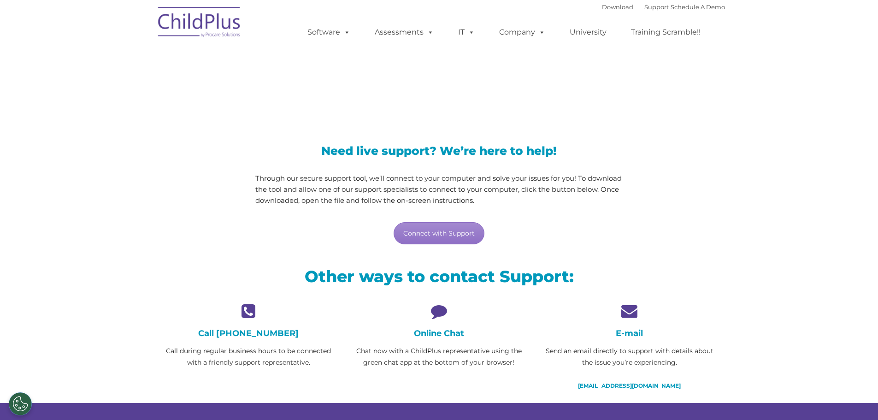 The height and width of the screenshot is (420, 878). I want to click on a: Training Scramble!!, so click(666, 32).